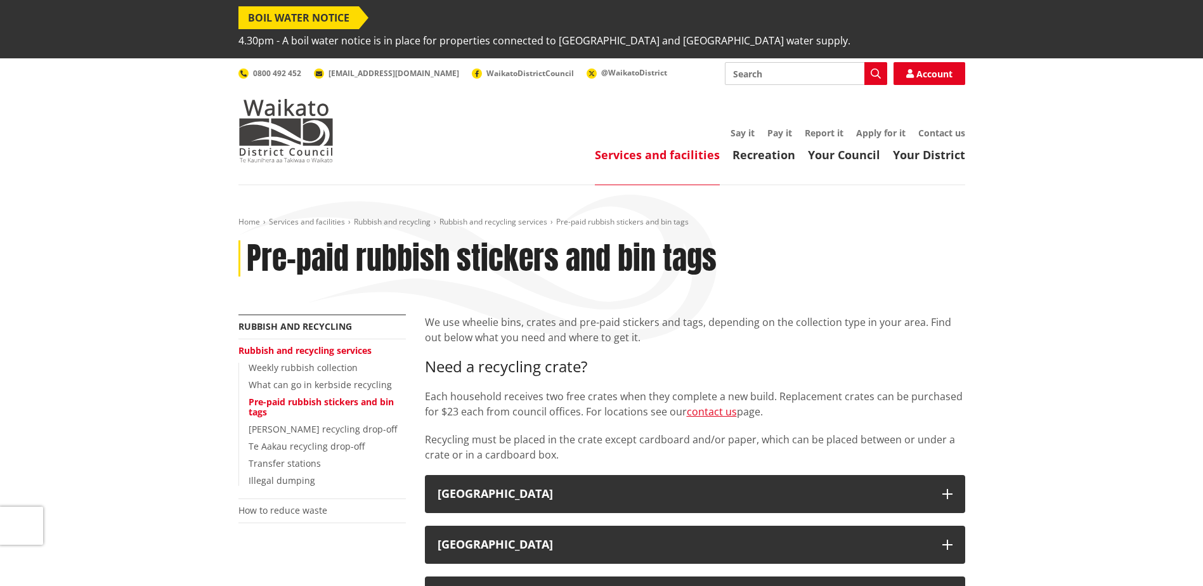  What do you see at coordinates (283, 510) in the screenshot?
I see `a: How to reduce waste` at bounding box center [283, 510].